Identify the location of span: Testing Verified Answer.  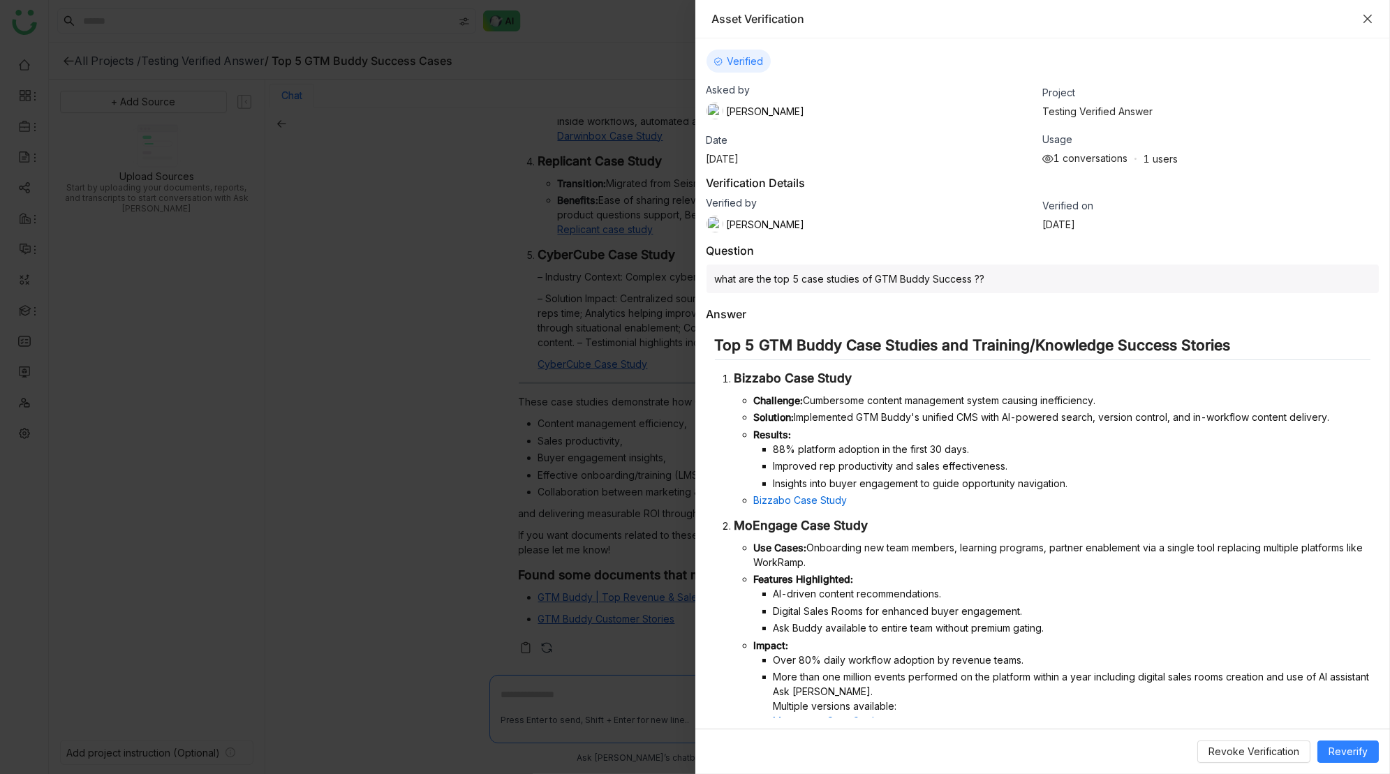
(1097, 111).